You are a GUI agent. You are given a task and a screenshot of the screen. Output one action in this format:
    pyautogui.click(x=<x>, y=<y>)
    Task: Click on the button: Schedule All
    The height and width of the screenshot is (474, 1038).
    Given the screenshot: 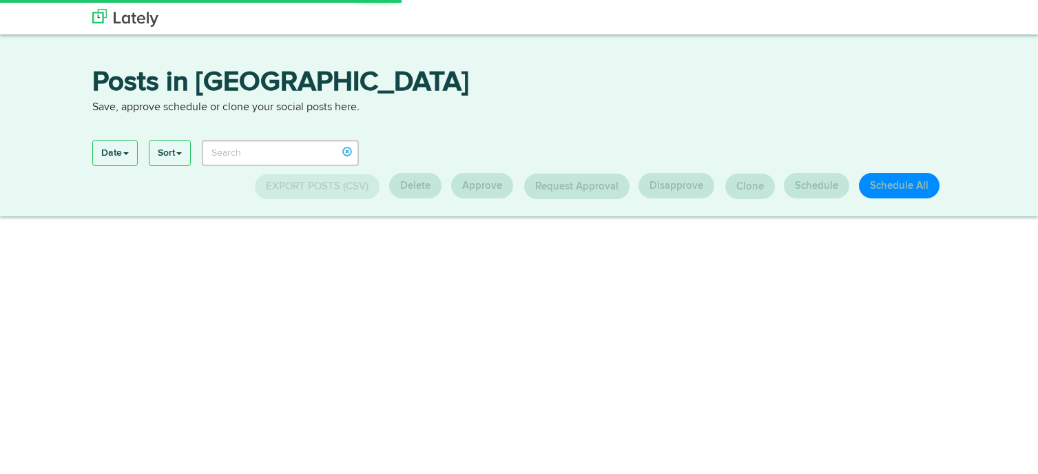 What is the action you would take?
    pyautogui.click(x=899, y=185)
    